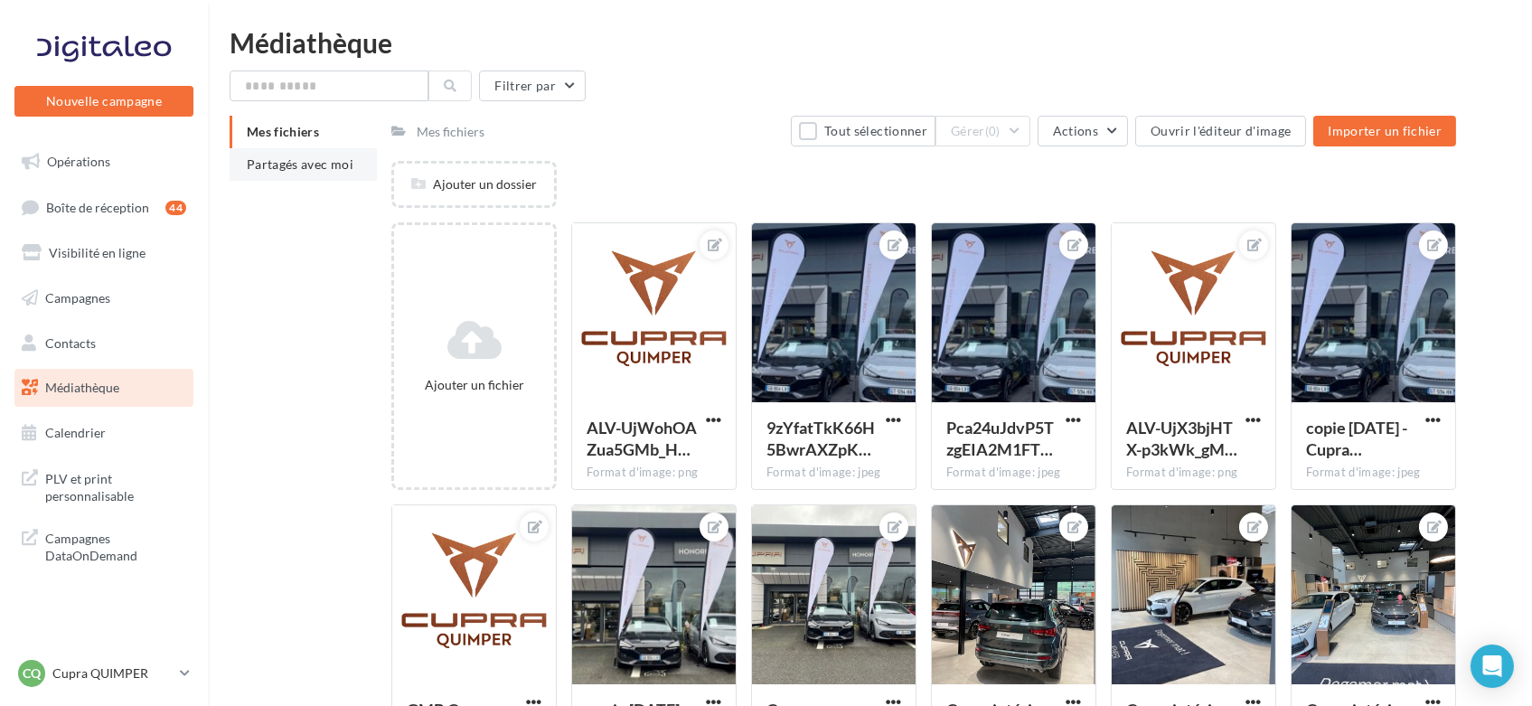  Describe the element at coordinates (32, 674) in the screenshot. I see `span: CQ` at that location.